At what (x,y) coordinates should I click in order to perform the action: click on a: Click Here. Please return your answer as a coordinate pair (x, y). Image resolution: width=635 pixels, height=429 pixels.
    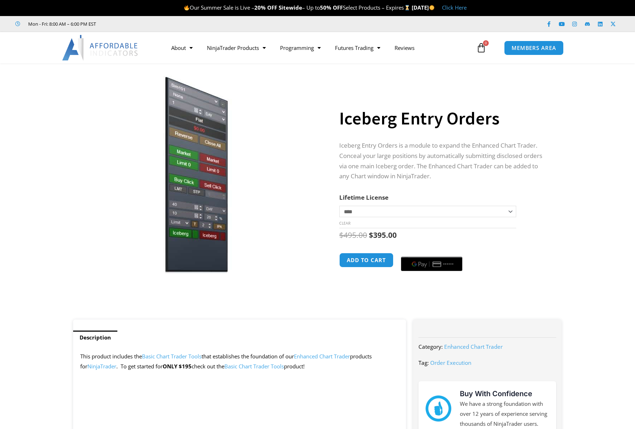
    Looking at the image, I should click on (454, 7).